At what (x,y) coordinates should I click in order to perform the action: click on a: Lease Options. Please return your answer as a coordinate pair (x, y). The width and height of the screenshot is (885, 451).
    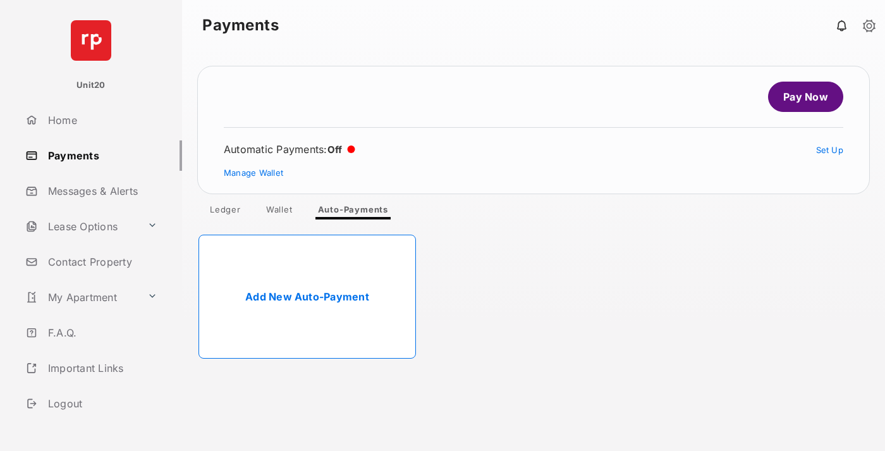
    Looking at the image, I should click on (81, 226).